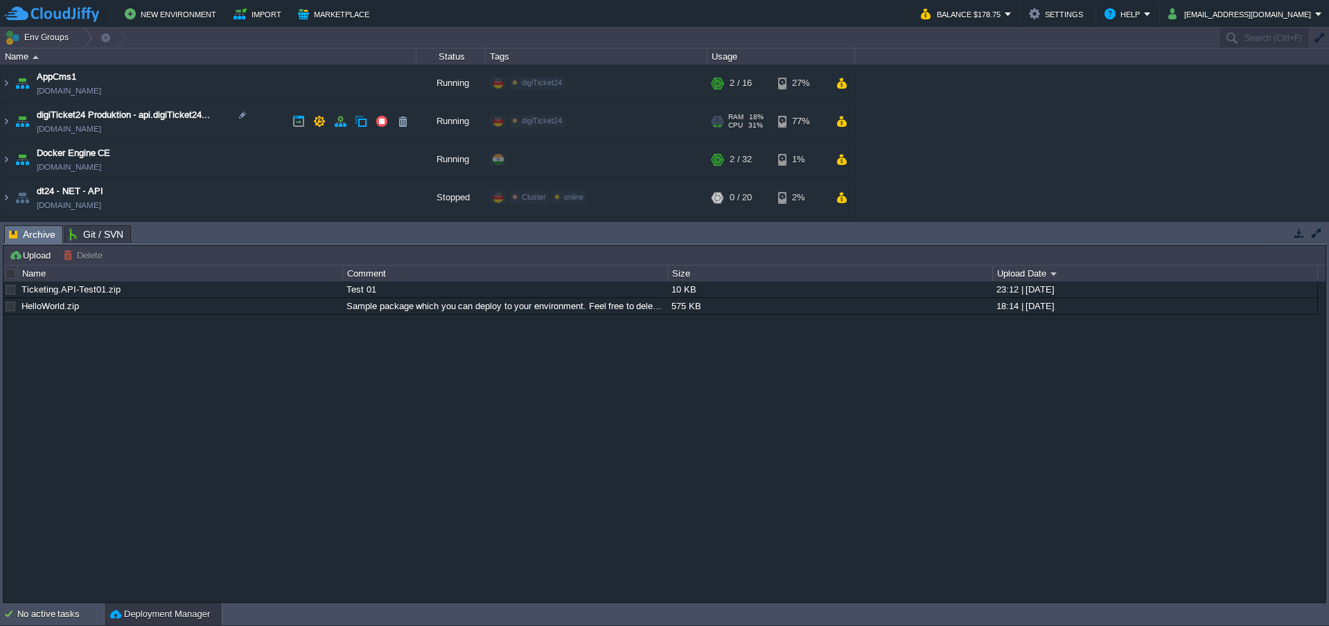  Describe the element at coordinates (963, 14) in the screenshot. I see `button: Balance $178.75` at that location.